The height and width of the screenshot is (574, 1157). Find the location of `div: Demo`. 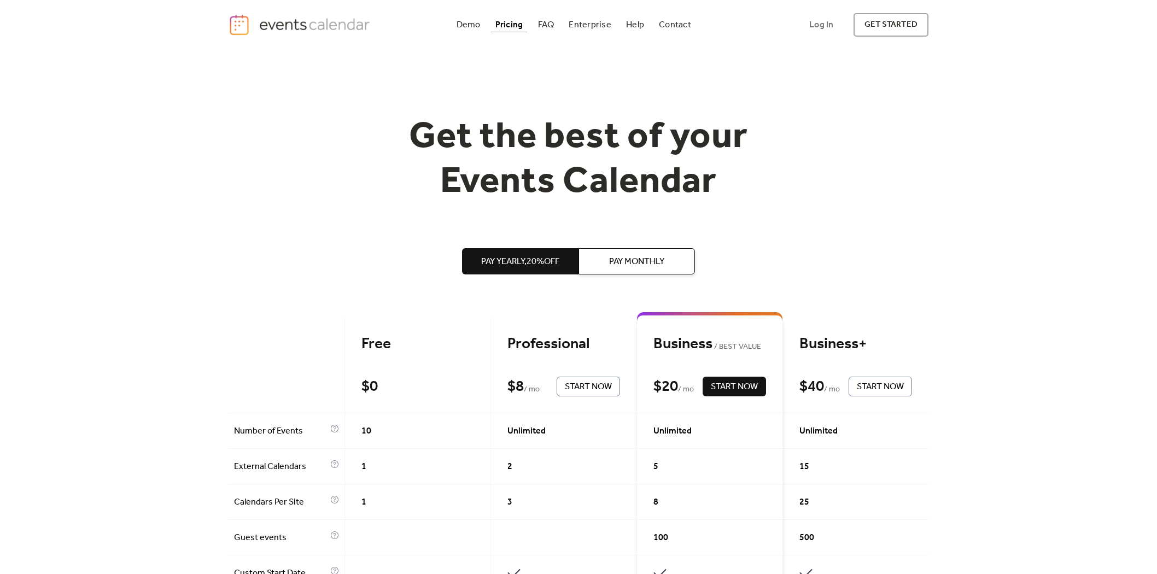

div: Demo is located at coordinates (469, 25).